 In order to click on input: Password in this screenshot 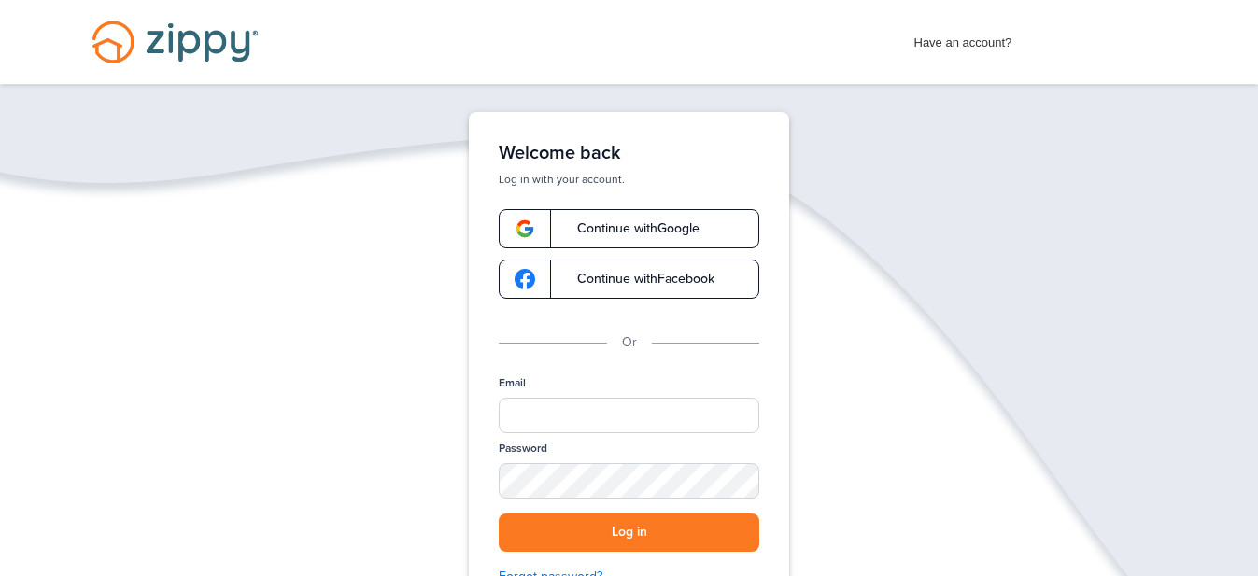, I will do `click(629, 481)`.